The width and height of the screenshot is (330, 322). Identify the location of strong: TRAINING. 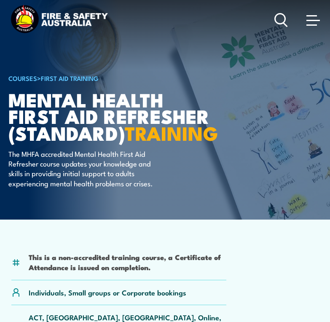
(172, 132).